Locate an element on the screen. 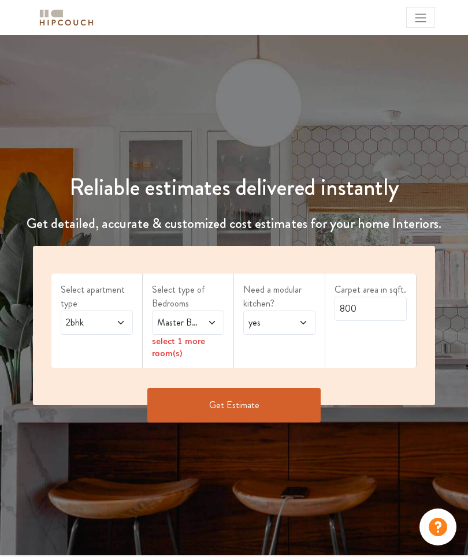 The height and width of the screenshot is (557, 468). label: Select type of Bedrooms is located at coordinates (188, 297).